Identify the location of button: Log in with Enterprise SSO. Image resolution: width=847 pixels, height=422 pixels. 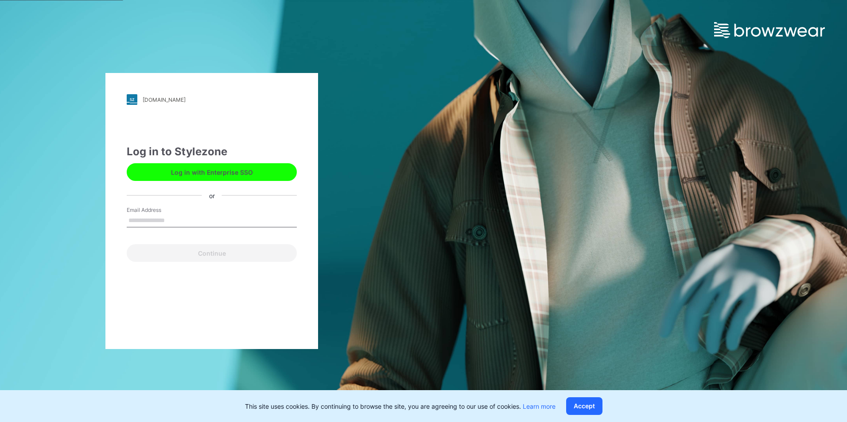
(212, 172).